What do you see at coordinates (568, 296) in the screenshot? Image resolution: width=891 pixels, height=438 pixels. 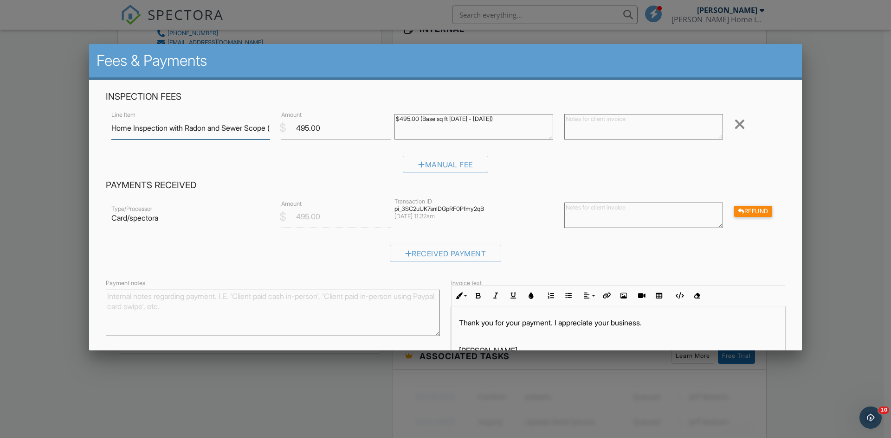 I see `button: Unordered List` at bounding box center [568, 296].